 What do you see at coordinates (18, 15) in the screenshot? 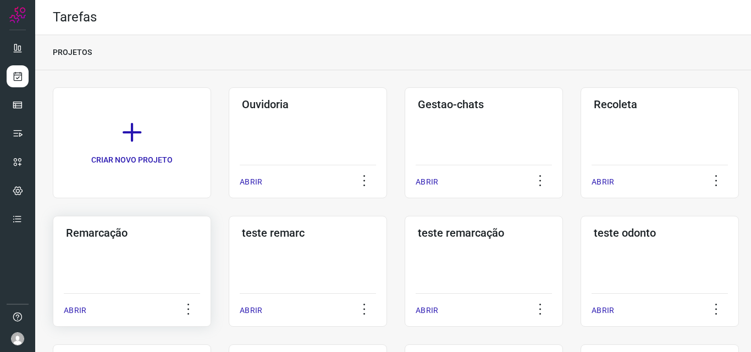
I see `img: Logo` at bounding box center [18, 15].